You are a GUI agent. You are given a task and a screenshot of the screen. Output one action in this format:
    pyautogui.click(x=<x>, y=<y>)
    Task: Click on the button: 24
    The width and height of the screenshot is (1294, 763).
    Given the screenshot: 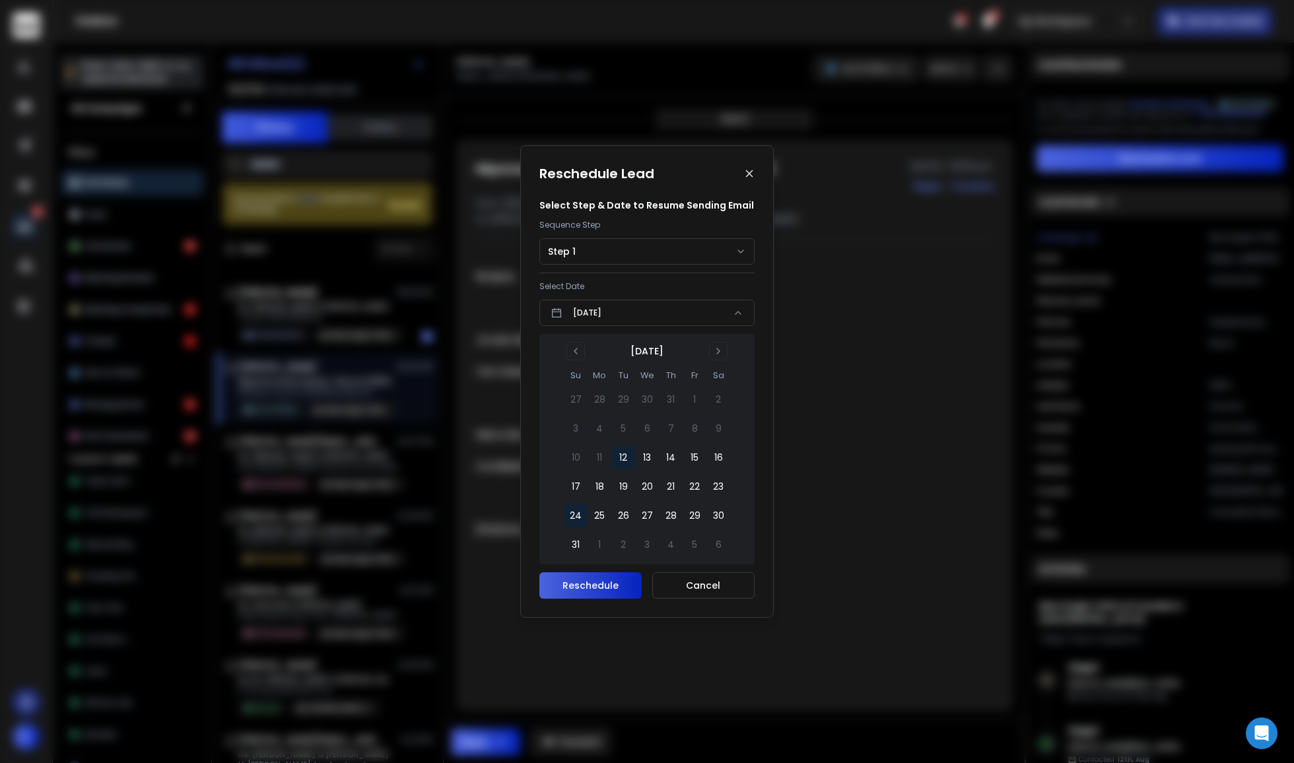 What is the action you would take?
    pyautogui.click(x=576, y=516)
    